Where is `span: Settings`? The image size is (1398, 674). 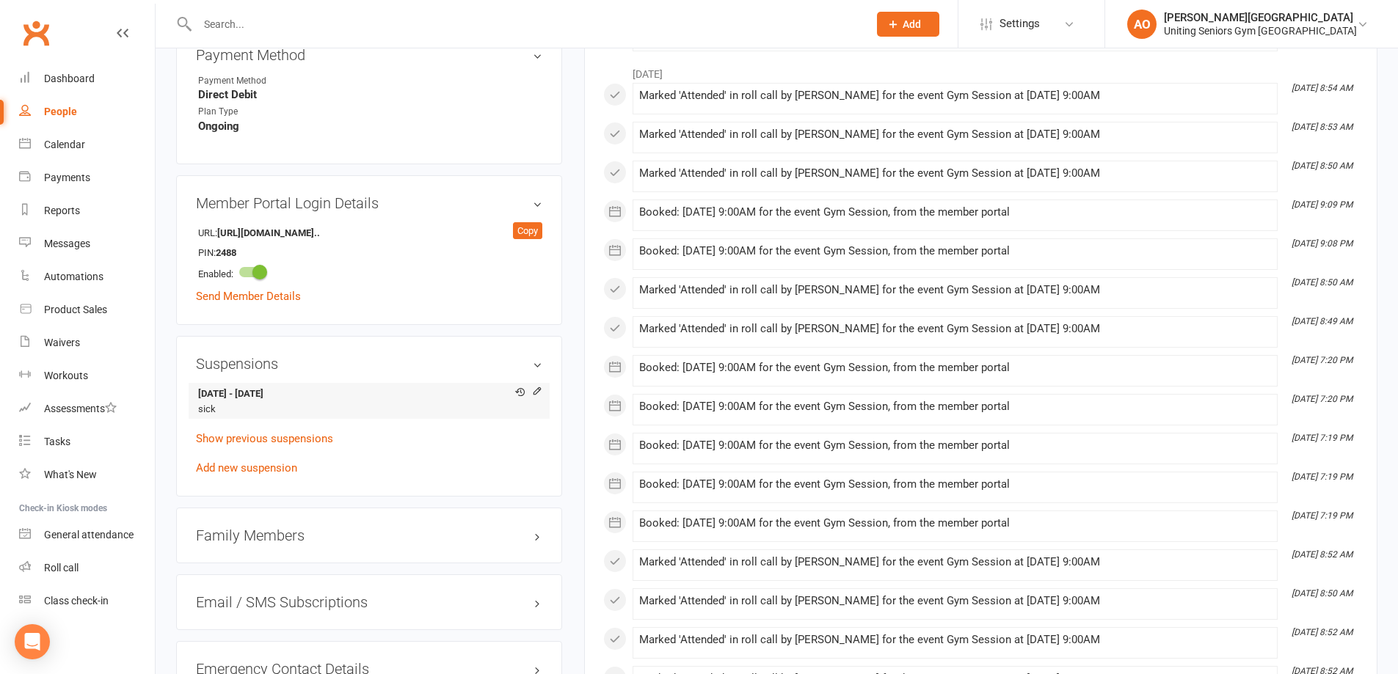 span: Settings is located at coordinates (1019, 23).